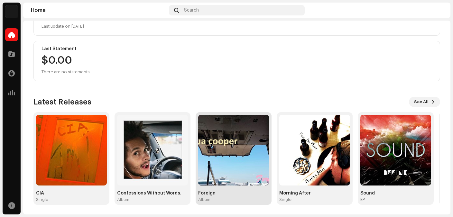 Image resolution: width=453 pixels, height=217 pixels. I want to click on div: Sound, so click(396, 193).